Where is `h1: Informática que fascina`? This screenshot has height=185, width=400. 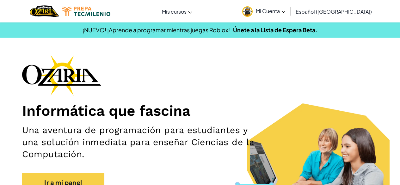 h1: Informática que fascina is located at coordinates (200, 111).